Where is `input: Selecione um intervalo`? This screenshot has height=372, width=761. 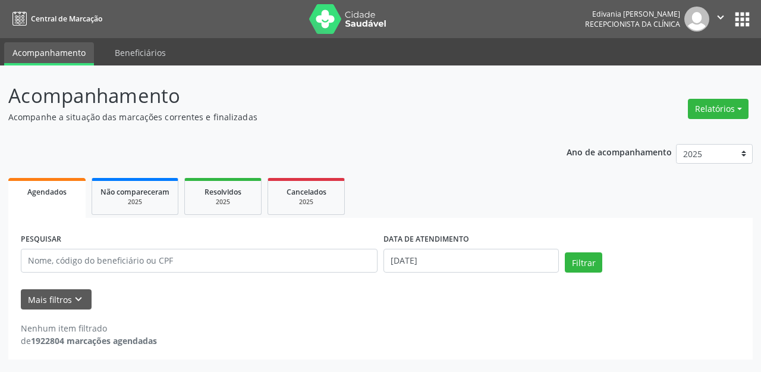
input: Selecione um intervalo is located at coordinates (471, 260).